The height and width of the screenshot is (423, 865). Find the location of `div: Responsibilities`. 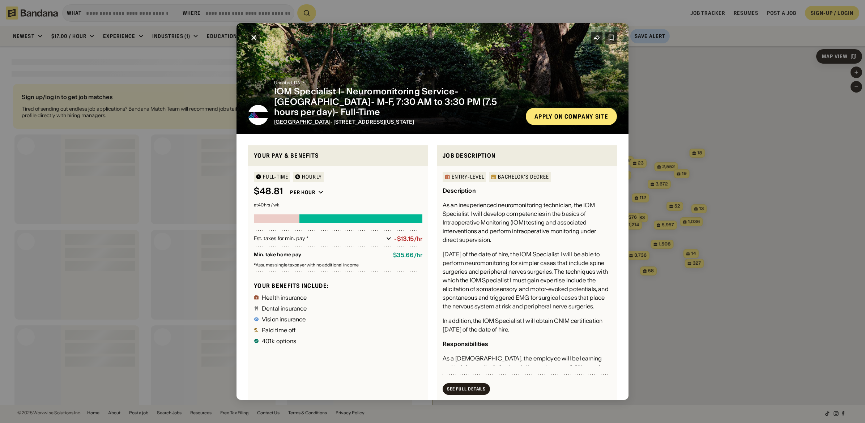

div: Responsibilities is located at coordinates (465, 344).